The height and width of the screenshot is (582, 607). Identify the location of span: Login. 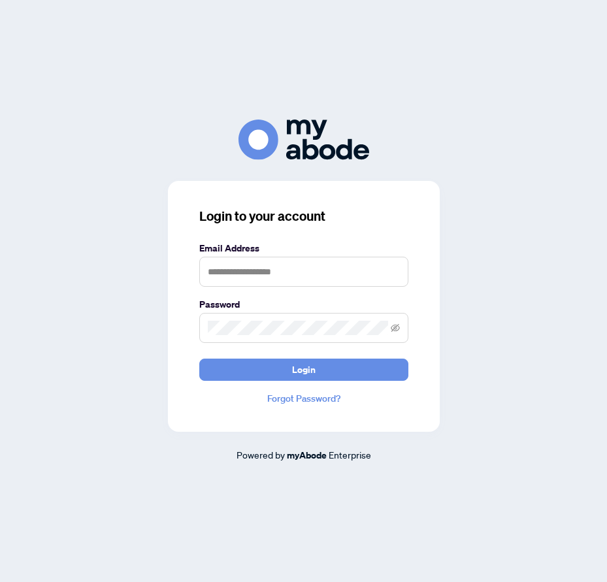
(304, 370).